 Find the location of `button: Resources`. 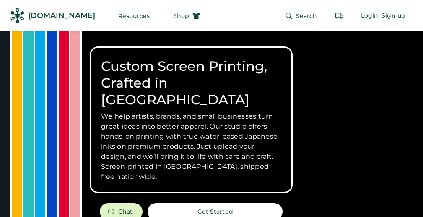

button: Resources is located at coordinates (134, 16).